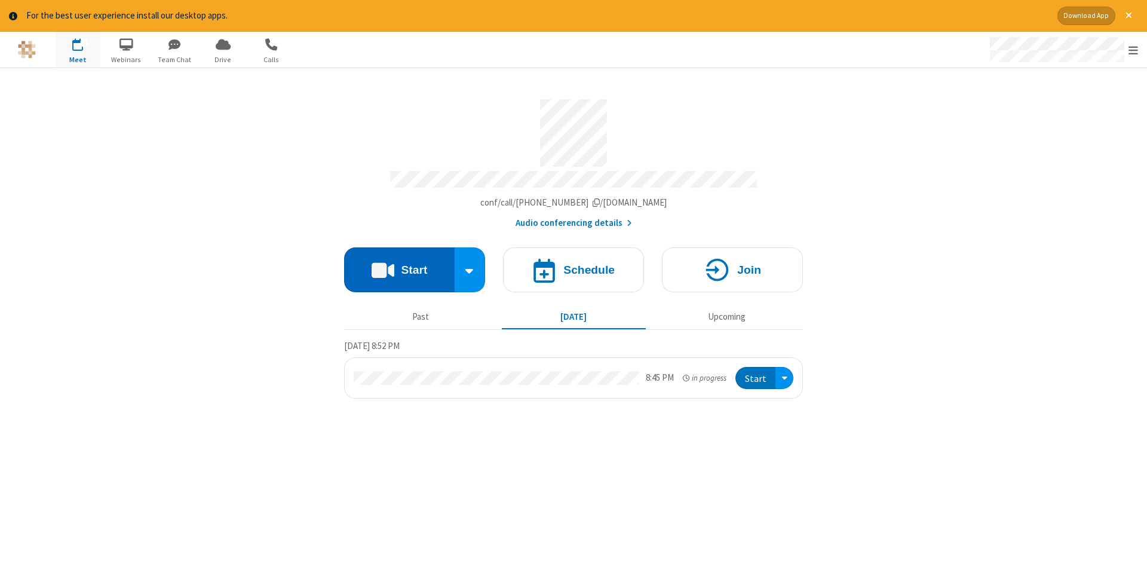  Describe the element at coordinates (271, 60) in the screenshot. I see `span: Calls` at that location.